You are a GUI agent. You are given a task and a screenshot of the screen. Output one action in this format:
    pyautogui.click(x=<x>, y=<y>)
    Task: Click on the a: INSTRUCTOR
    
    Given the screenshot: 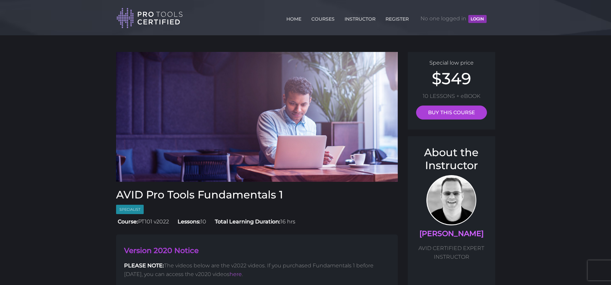 What is the action you would take?
    pyautogui.click(x=360, y=18)
    